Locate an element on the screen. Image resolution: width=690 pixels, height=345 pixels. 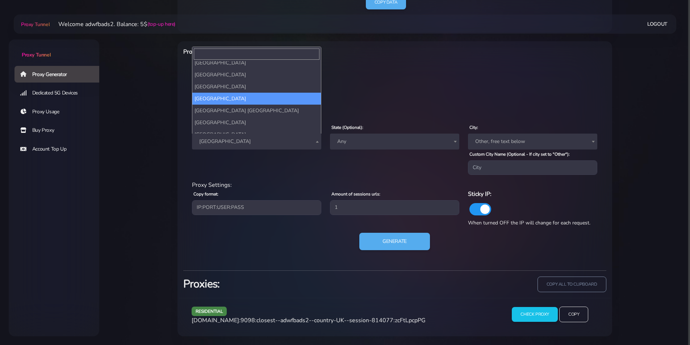
a: Account Top Up is located at coordinates (60, 149).